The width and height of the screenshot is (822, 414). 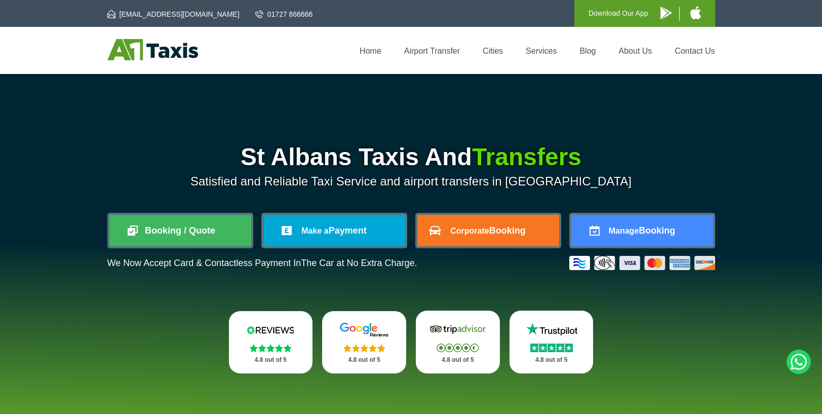 I want to click on a: ManageBooking, so click(x=642, y=230).